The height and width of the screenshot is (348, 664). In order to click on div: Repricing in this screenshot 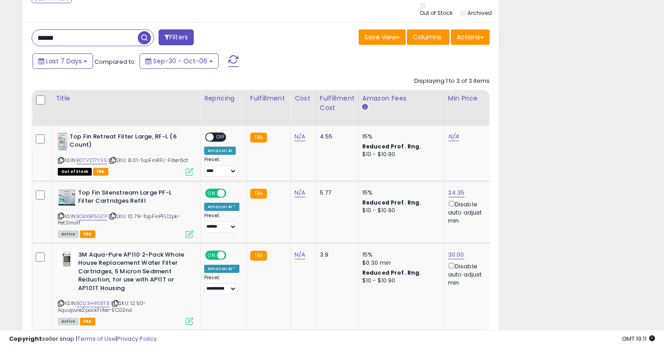, I will do `click(223, 98)`.